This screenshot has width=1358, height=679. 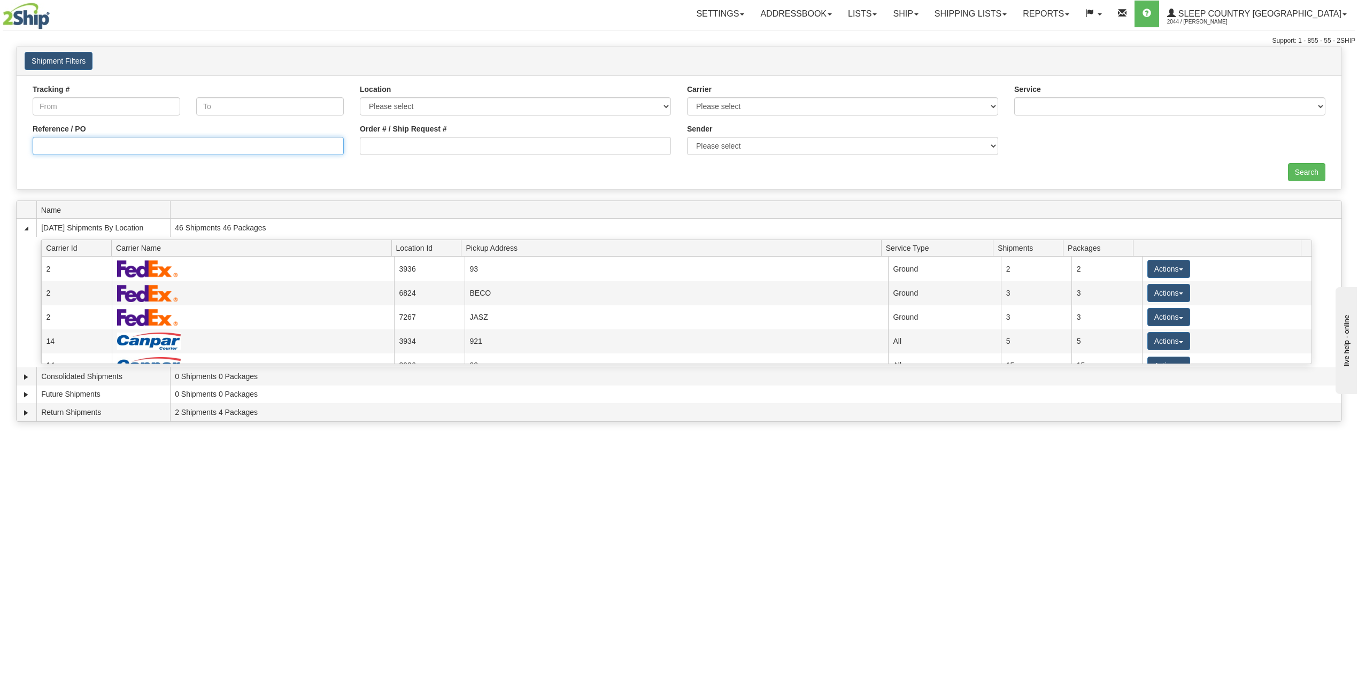 What do you see at coordinates (1030, 248) in the screenshot?
I see `span: Shipments` at bounding box center [1030, 248].